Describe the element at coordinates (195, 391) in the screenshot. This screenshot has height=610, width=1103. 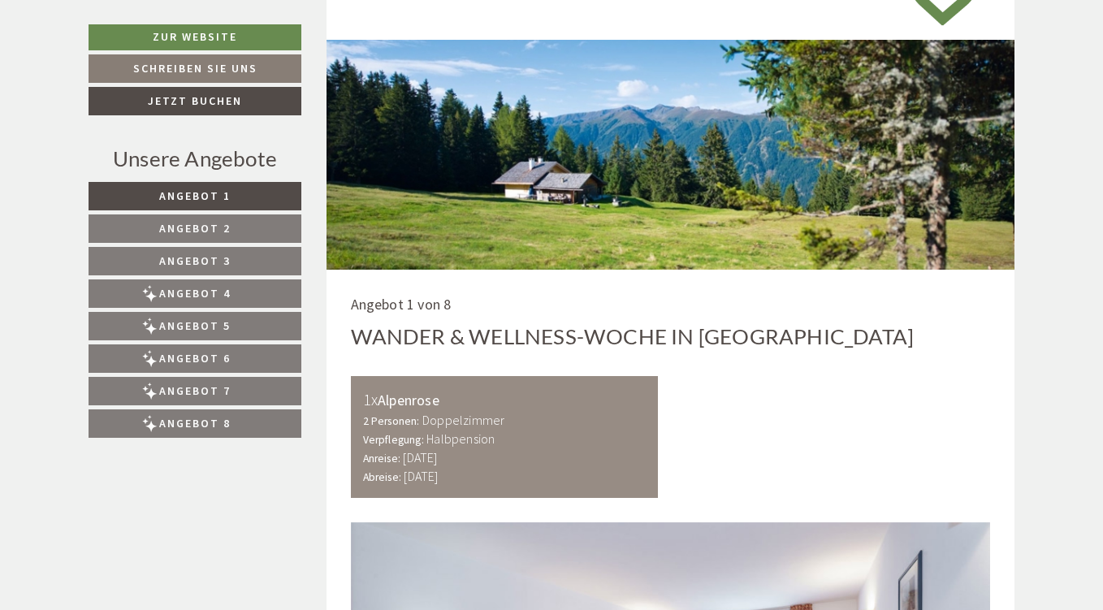
I see `span: Angebot 7` at that location.